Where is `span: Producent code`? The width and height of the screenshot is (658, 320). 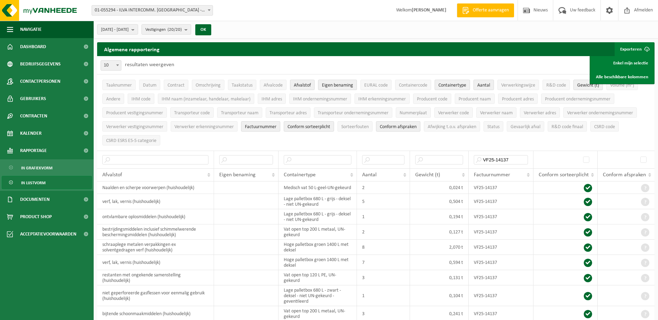 span: Producent code is located at coordinates (432, 99).